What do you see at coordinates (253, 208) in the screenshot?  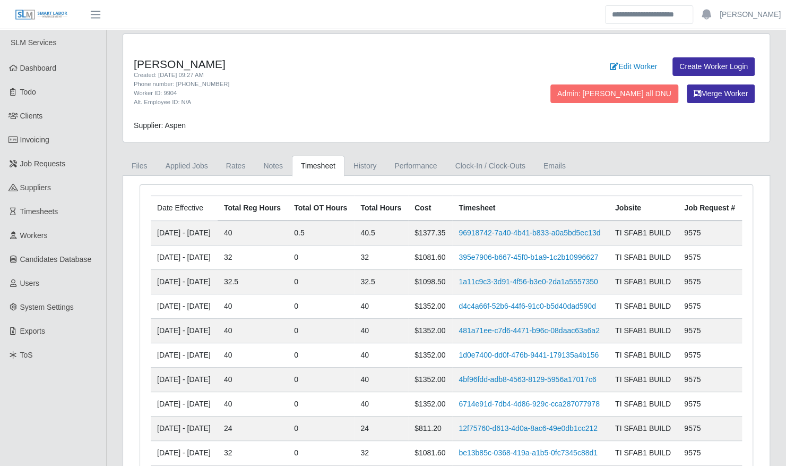 I see `th: Total Reg Hours` at bounding box center [253, 208].